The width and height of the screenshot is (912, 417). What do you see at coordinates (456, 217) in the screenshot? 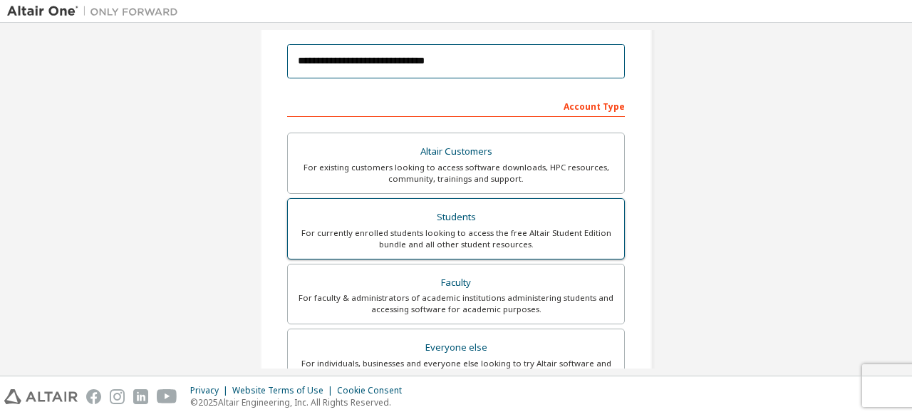
I see `div: Students` at bounding box center [456, 217].